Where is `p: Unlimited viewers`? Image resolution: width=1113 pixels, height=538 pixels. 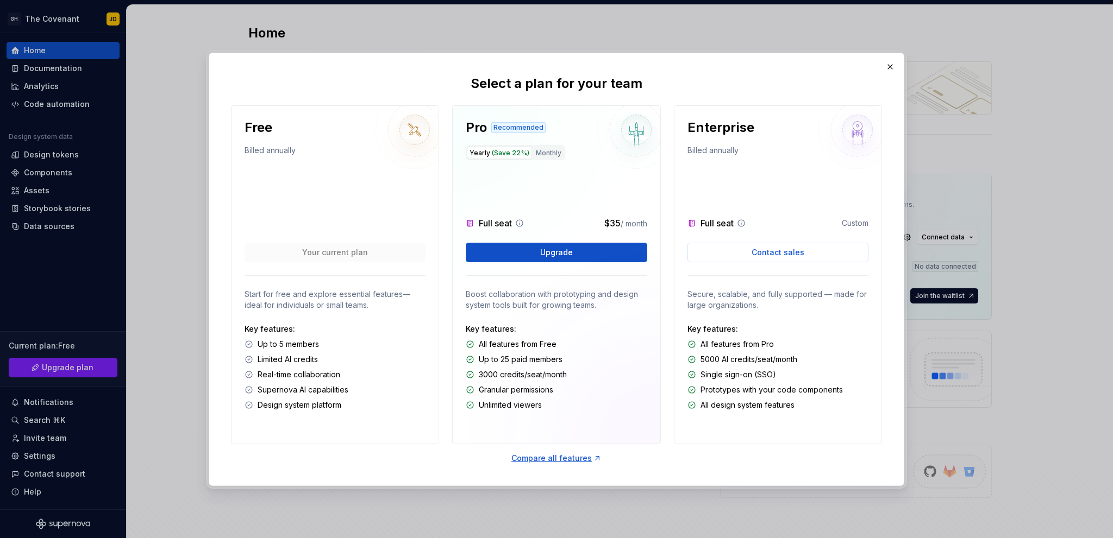 p: Unlimited viewers is located at coordinates (510, 405).